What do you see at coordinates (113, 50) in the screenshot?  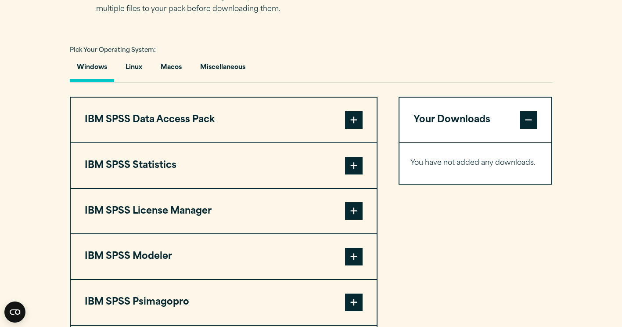 I see `span: Pick Your Operating System:` at bounding box center [113, 50].